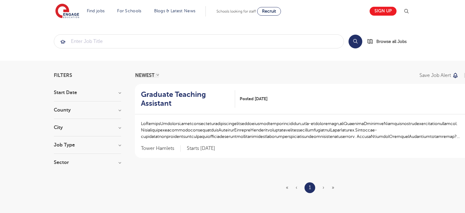  Describe the element at coordinates (67, 11) in the screenshot. I see `img: Engage Education` at that location.